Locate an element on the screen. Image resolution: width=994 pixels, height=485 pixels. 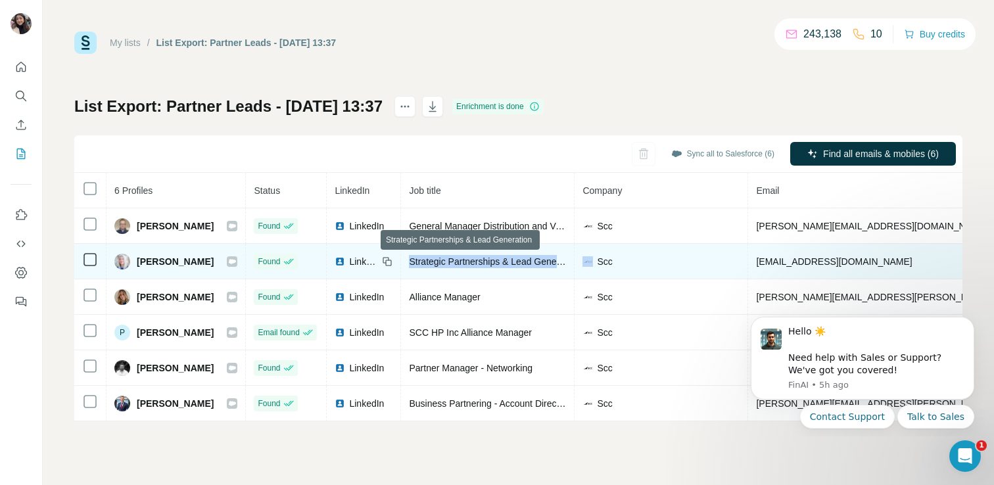
p: Message from FinAI, sent 5h ago is located at coordinates (145, 80).